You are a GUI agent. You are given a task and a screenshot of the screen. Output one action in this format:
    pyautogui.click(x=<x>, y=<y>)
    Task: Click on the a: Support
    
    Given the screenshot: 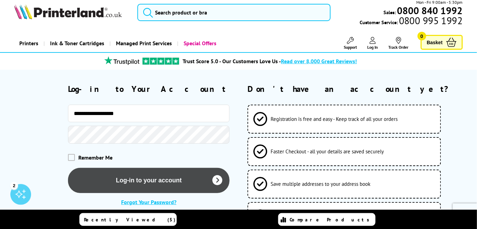 What is the action you would take?
    pyautogui.click(x=351, y=43)
    